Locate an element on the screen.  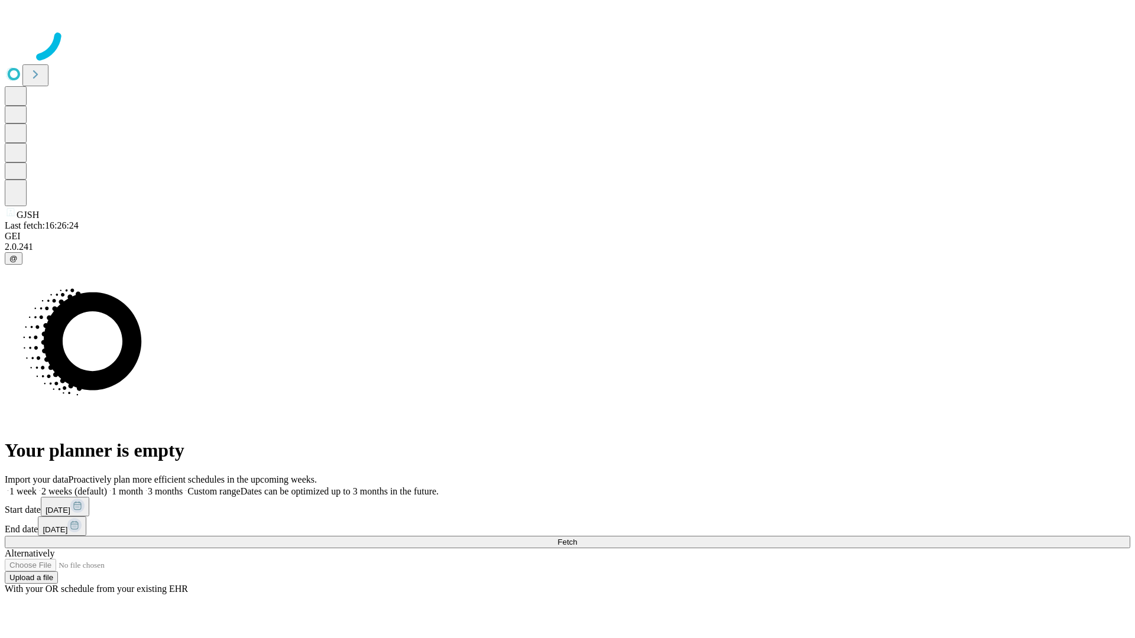
span: Dates can be optimized up to 3 months in the future. is located at coordinates (339, 491).